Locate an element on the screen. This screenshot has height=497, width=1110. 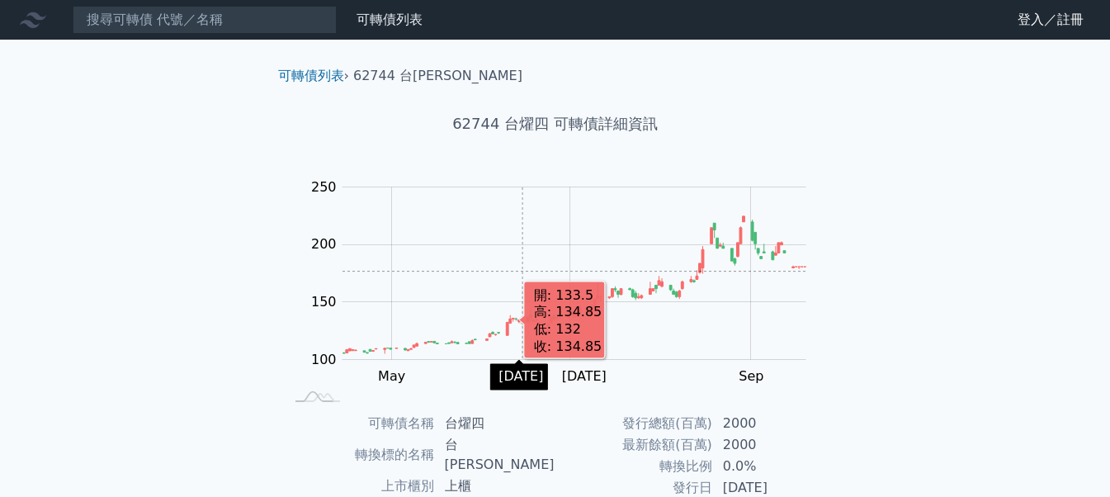
a: 登入／註冊 is located at coordinates (1050, 20).